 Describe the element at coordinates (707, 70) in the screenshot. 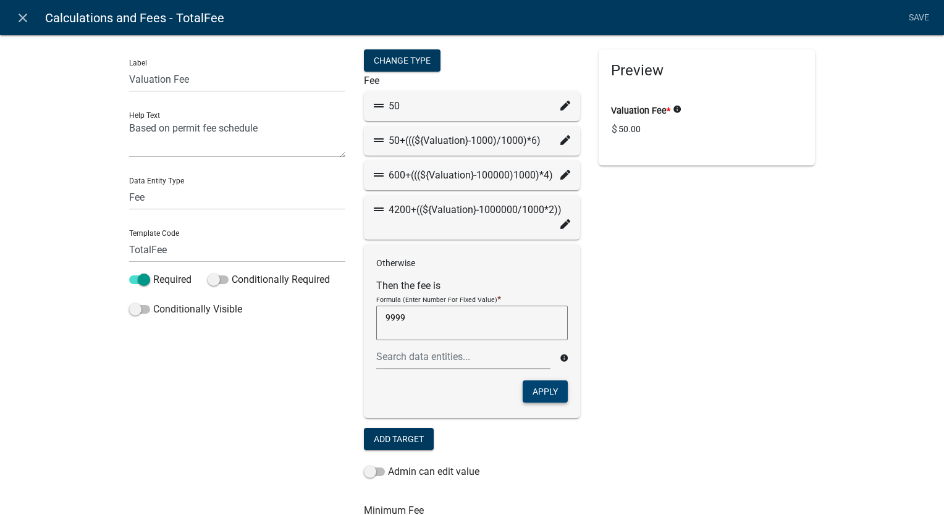

I see `h5: Preview` at that location.